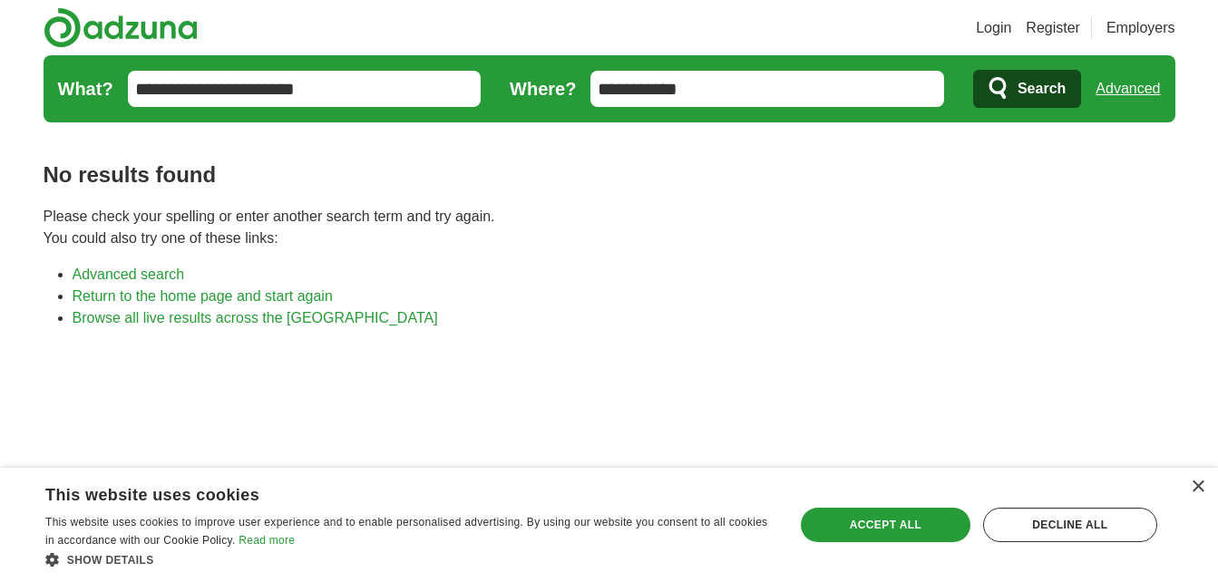 Image resolution: width=1218 pixels, height=582 pixels. Describe the element at coordinates (1053, 28) in the screenshot. I see `a: Register` at that location.